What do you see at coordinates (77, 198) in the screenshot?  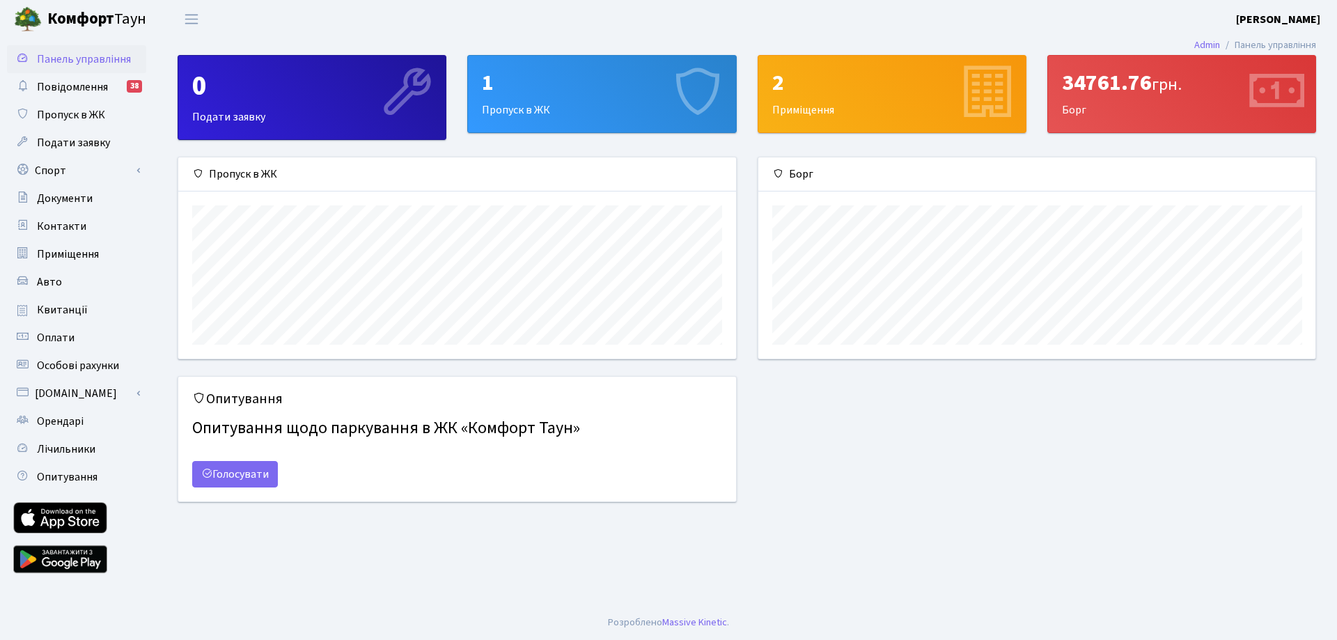 I see `a: Документи` at bounding box center [77, 198].